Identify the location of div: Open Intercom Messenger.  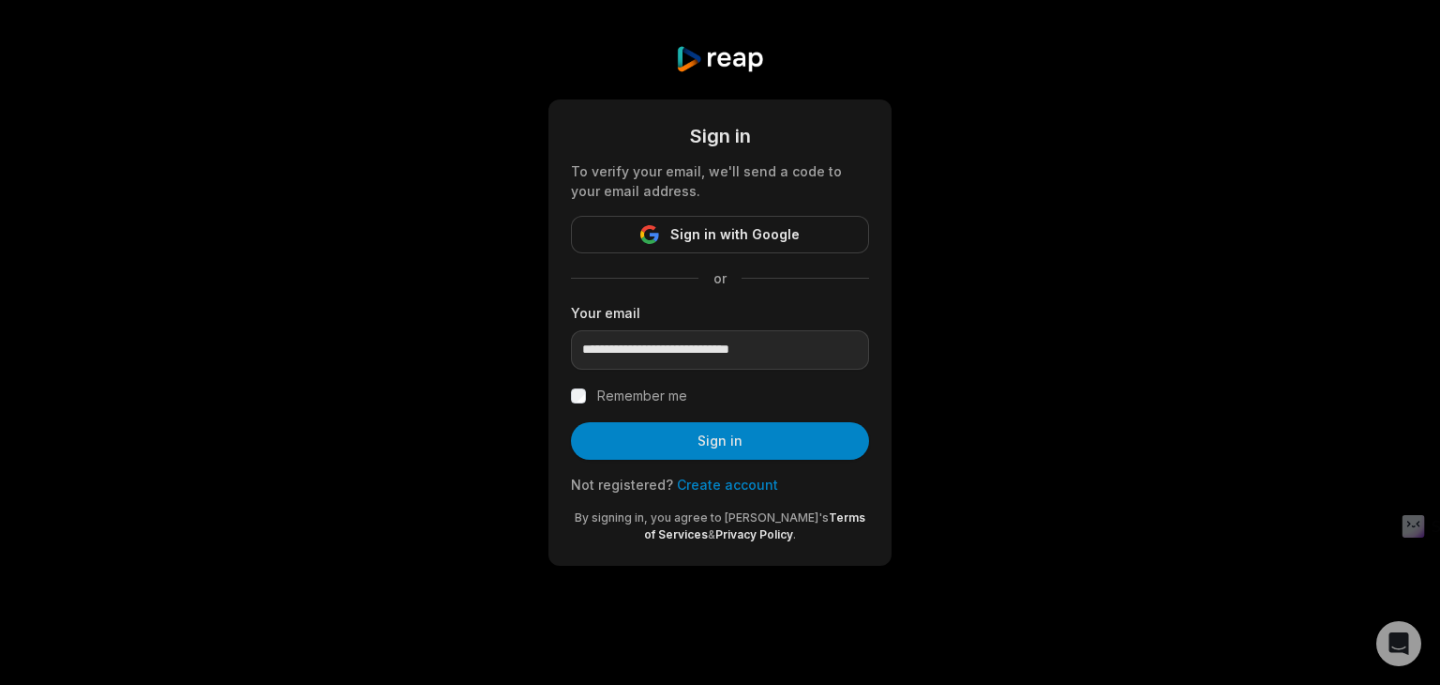
(1399, 643).